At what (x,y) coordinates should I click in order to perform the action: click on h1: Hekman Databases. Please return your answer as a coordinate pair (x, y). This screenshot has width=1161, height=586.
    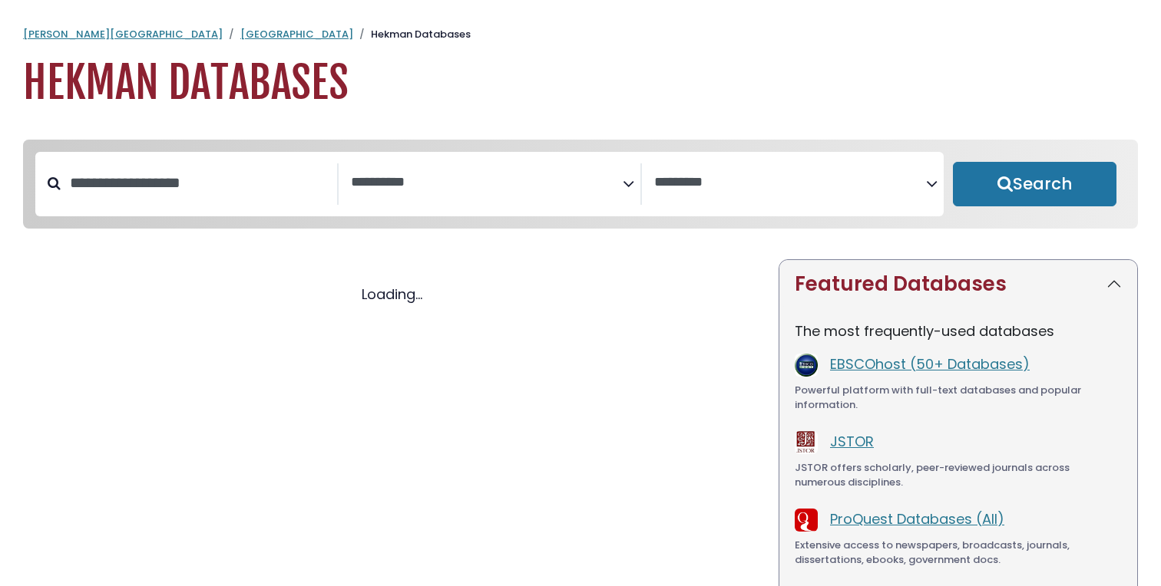
    Looking at the image, I should click on (580, 83).